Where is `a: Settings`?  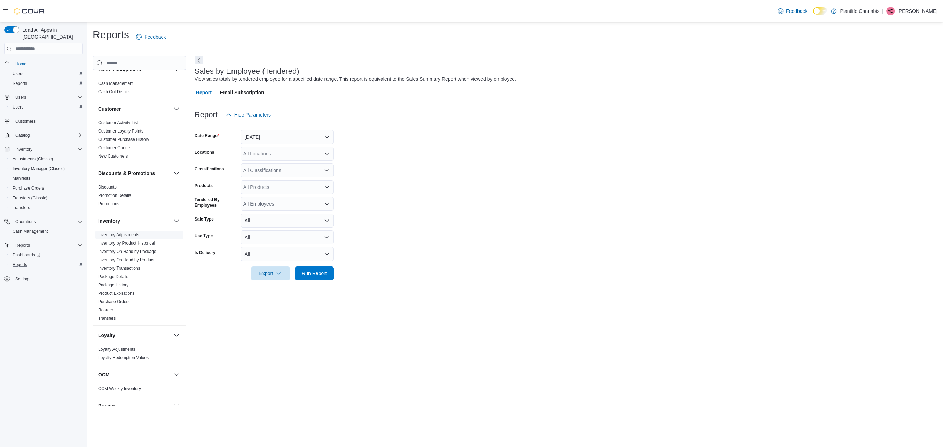 a: Settings is located at coordinates (23, 279).